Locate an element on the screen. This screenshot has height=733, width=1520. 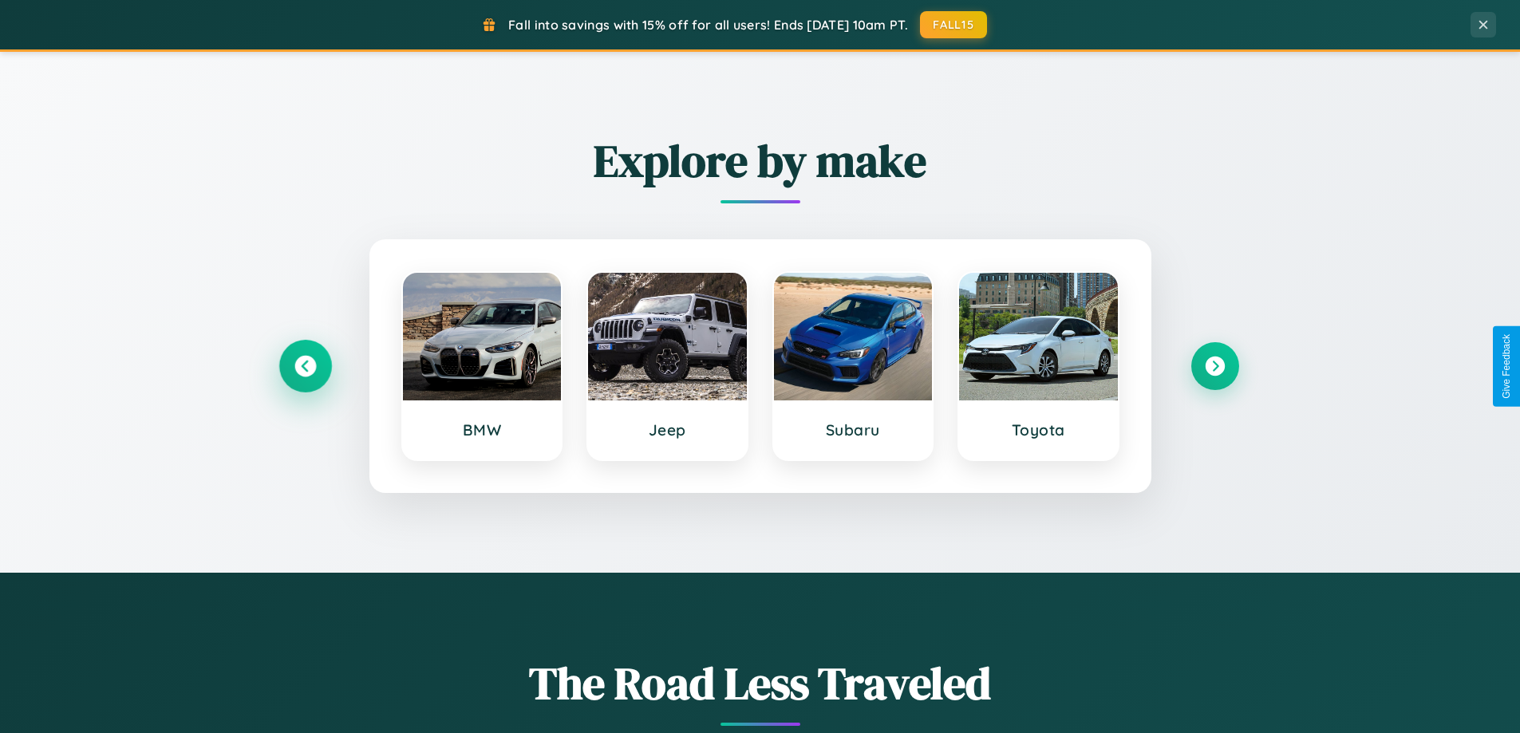
button: FALL15 is located at coordinates (953, 25).